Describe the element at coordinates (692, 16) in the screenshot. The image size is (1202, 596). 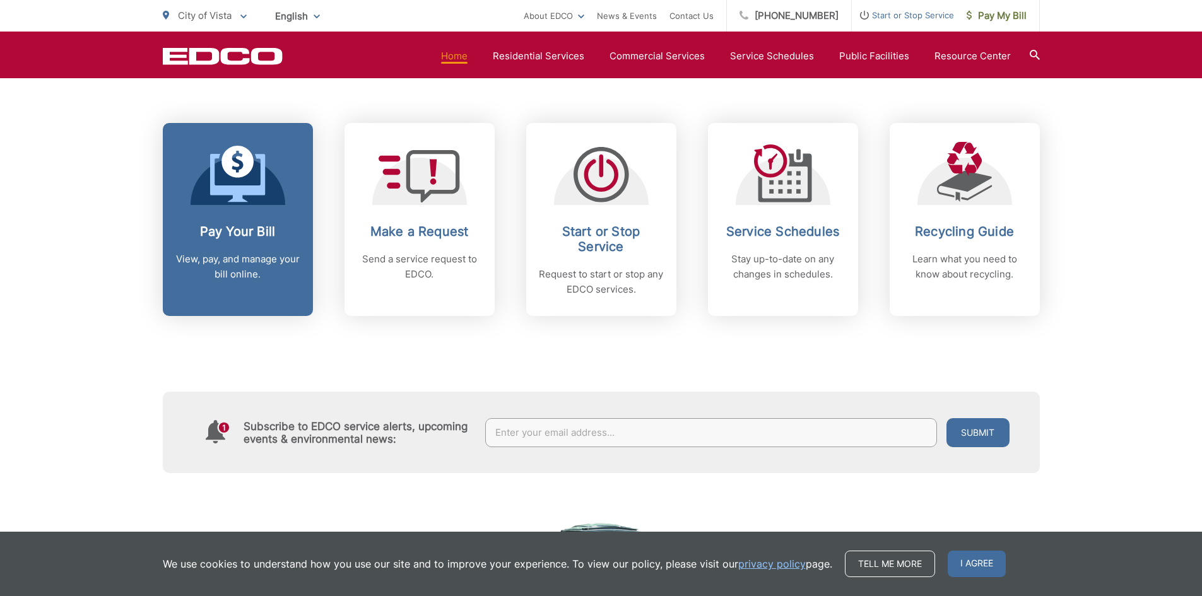
I see `a: Contact Us` at that location.